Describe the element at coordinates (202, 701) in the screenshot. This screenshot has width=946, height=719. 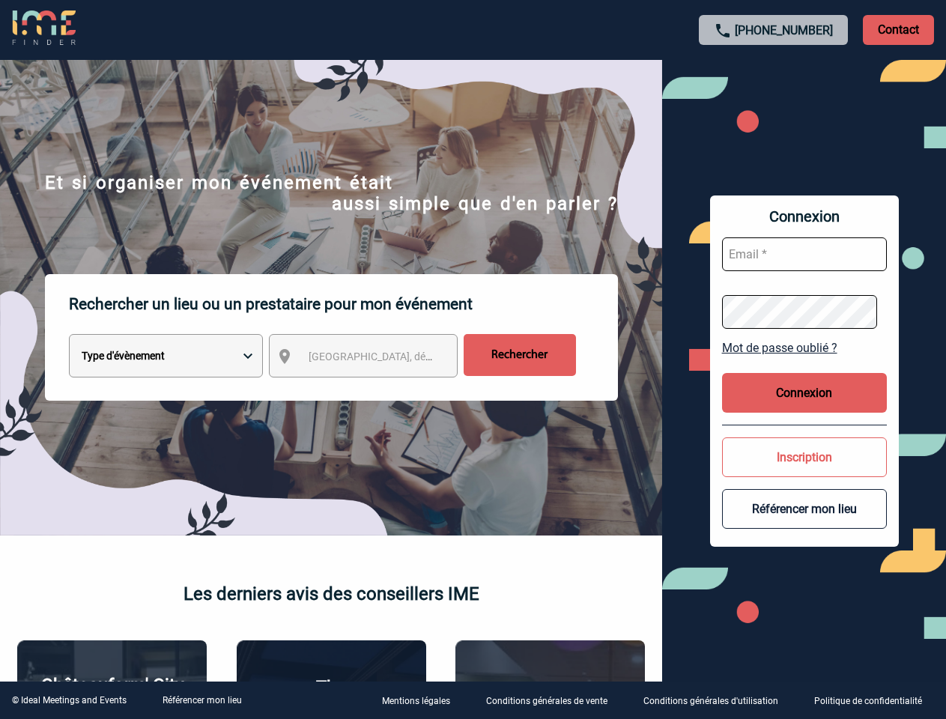
I see `a: Référencer mon lieu` at that location.